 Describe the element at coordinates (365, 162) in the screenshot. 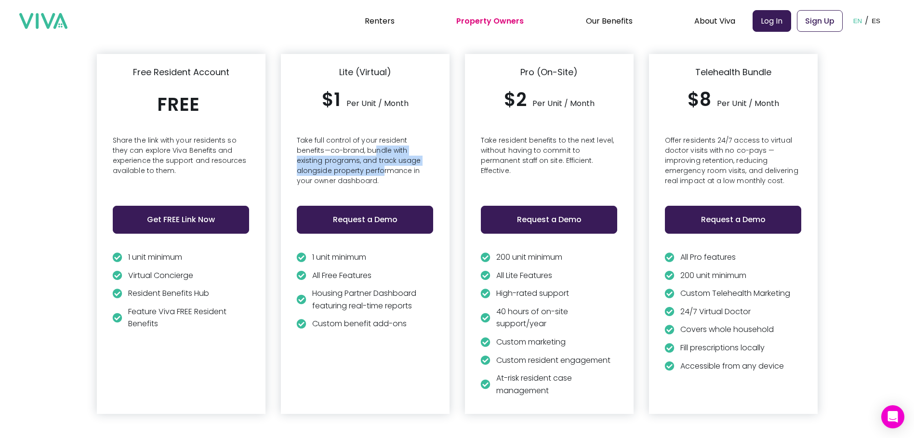

I see `p: Take full control of your resident benefits—co-brand, bundle with existing programs, and track us...` at that location.